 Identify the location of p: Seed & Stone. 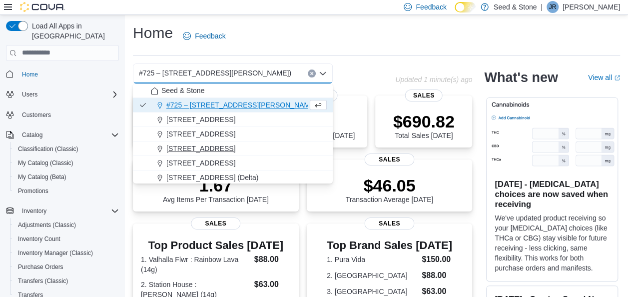
(515, 7).